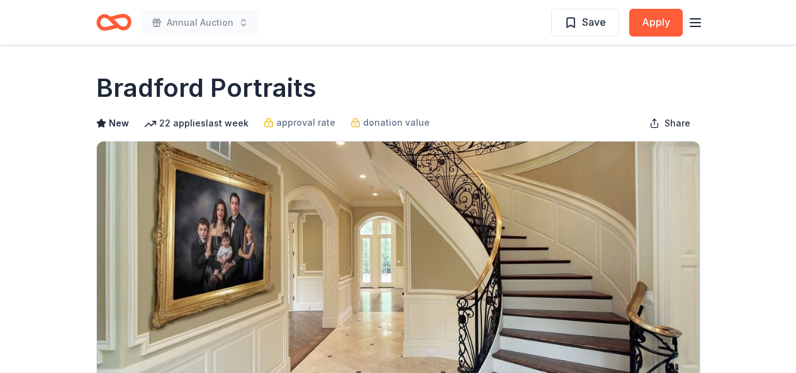  Describe the element at coordinates (390, 123) in the screenshot. I see `a: donation value` at that location.